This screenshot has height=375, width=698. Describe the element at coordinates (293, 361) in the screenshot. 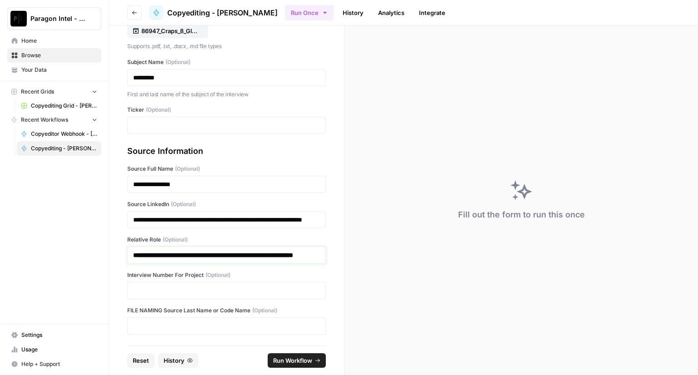

I see `span: Run Workflow` at that location.